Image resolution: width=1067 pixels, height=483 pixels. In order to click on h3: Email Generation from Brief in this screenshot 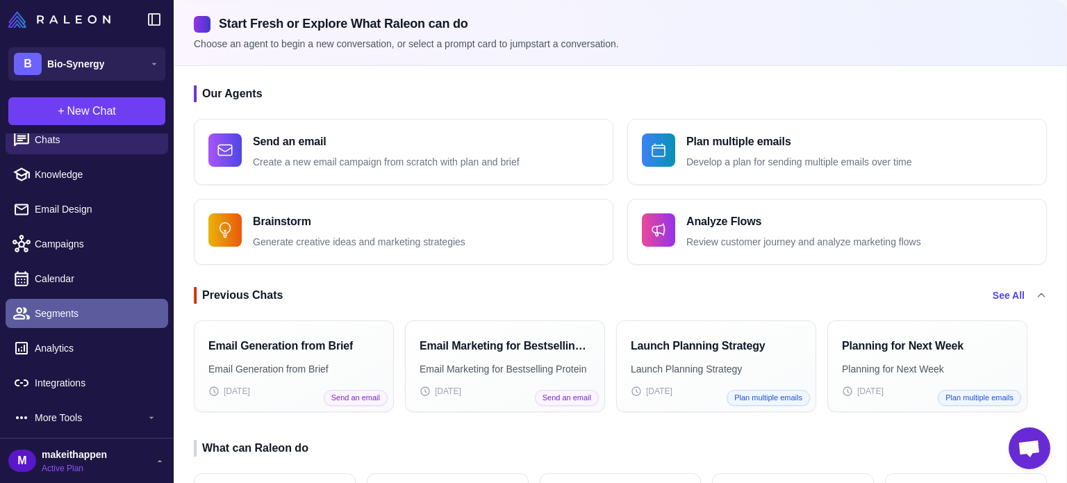, I will do `click(281, 346)`.